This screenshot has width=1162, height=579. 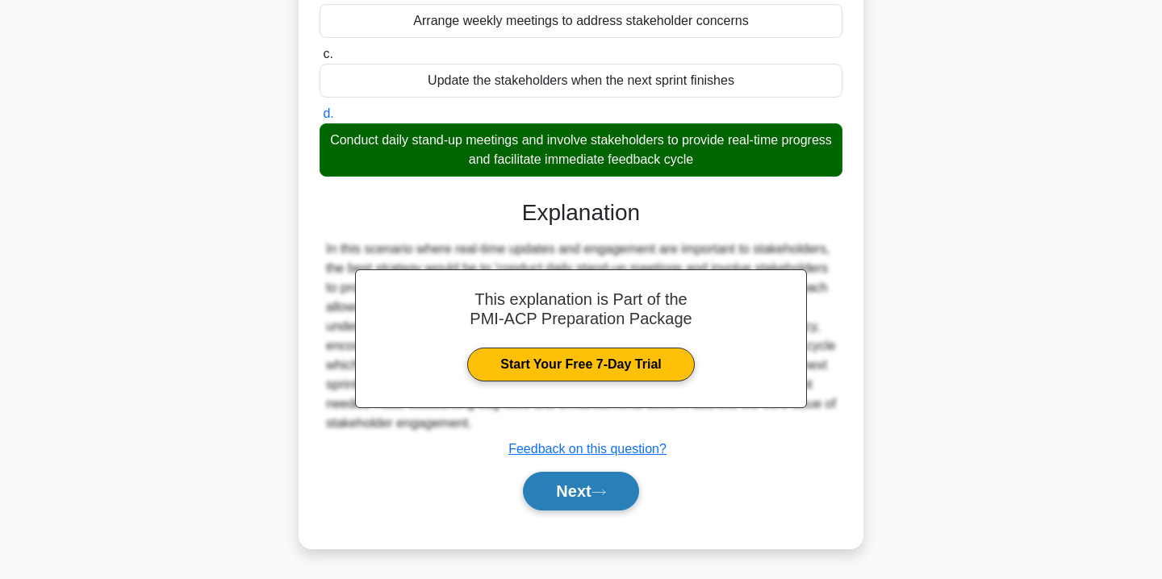 What do you see at coordinates (328, 113) in the screenshot?
I see `span: d.` at bounding box center [328, 113].